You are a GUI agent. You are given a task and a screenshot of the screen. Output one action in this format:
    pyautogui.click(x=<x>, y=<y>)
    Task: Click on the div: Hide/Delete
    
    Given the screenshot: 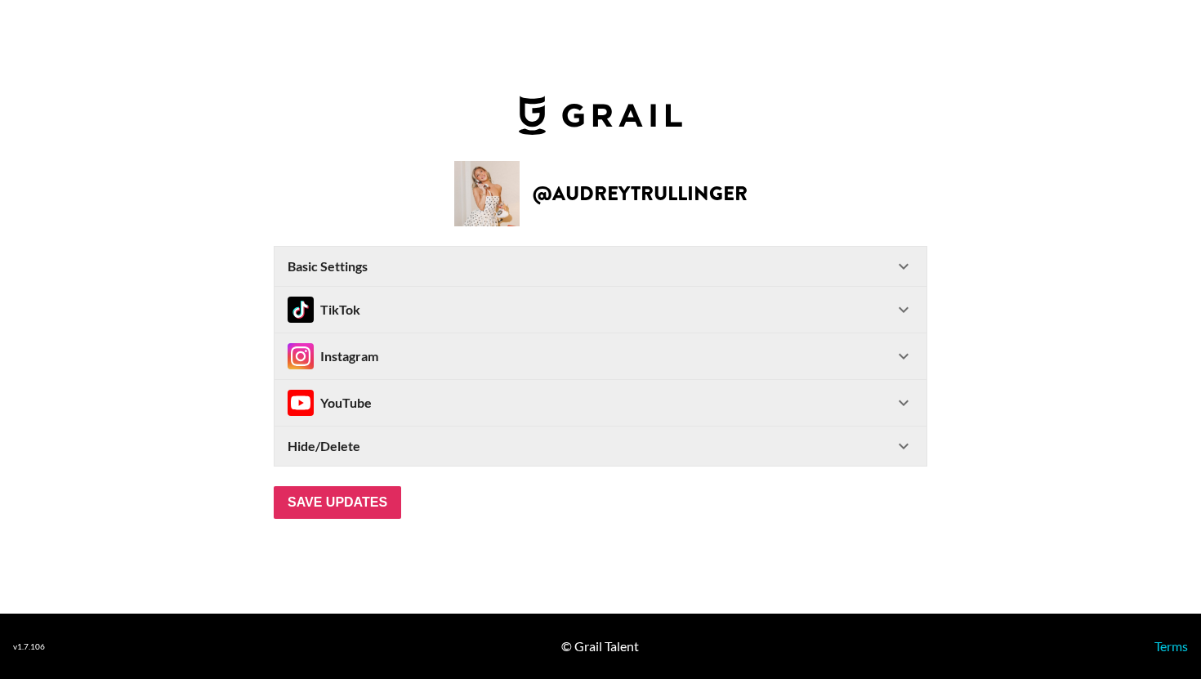 What is the action you would take?
    pyautogui.click(x=601, y=446)
    